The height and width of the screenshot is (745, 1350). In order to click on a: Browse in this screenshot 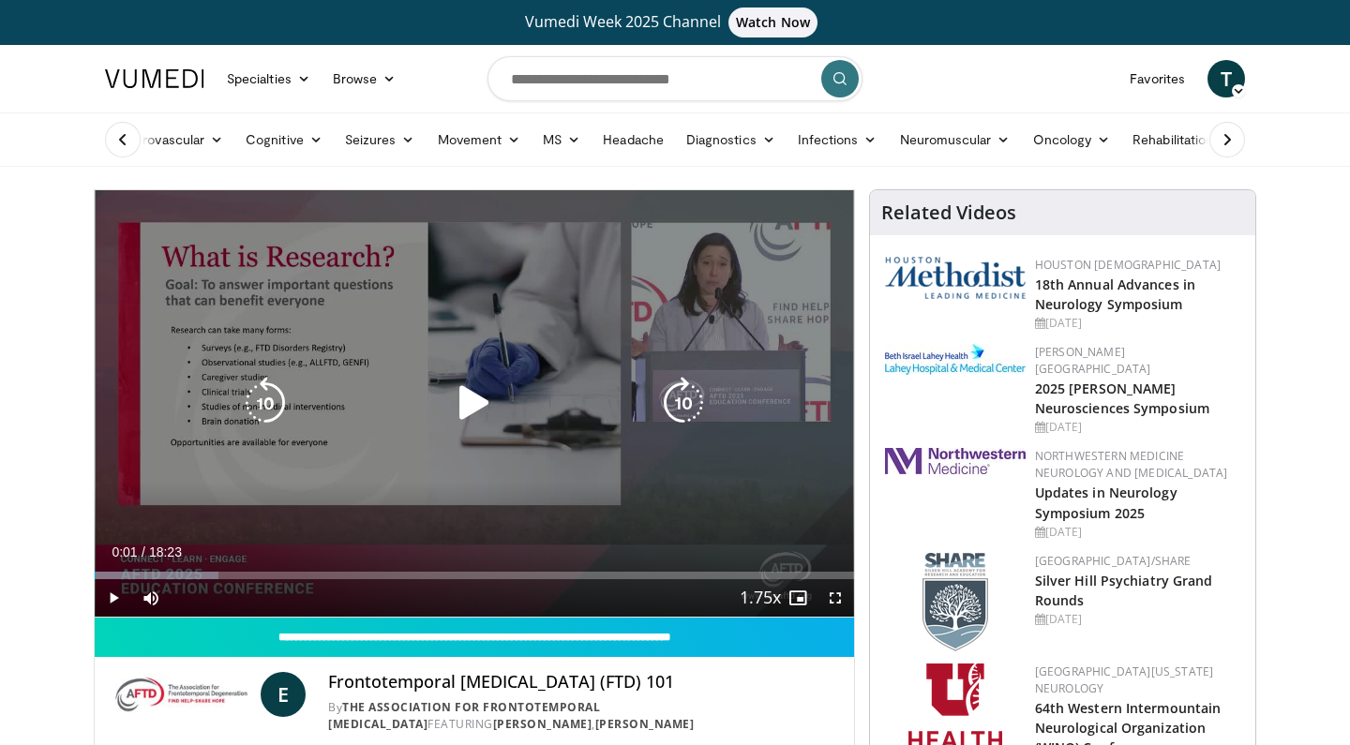, I will do `click(365, 79)`.